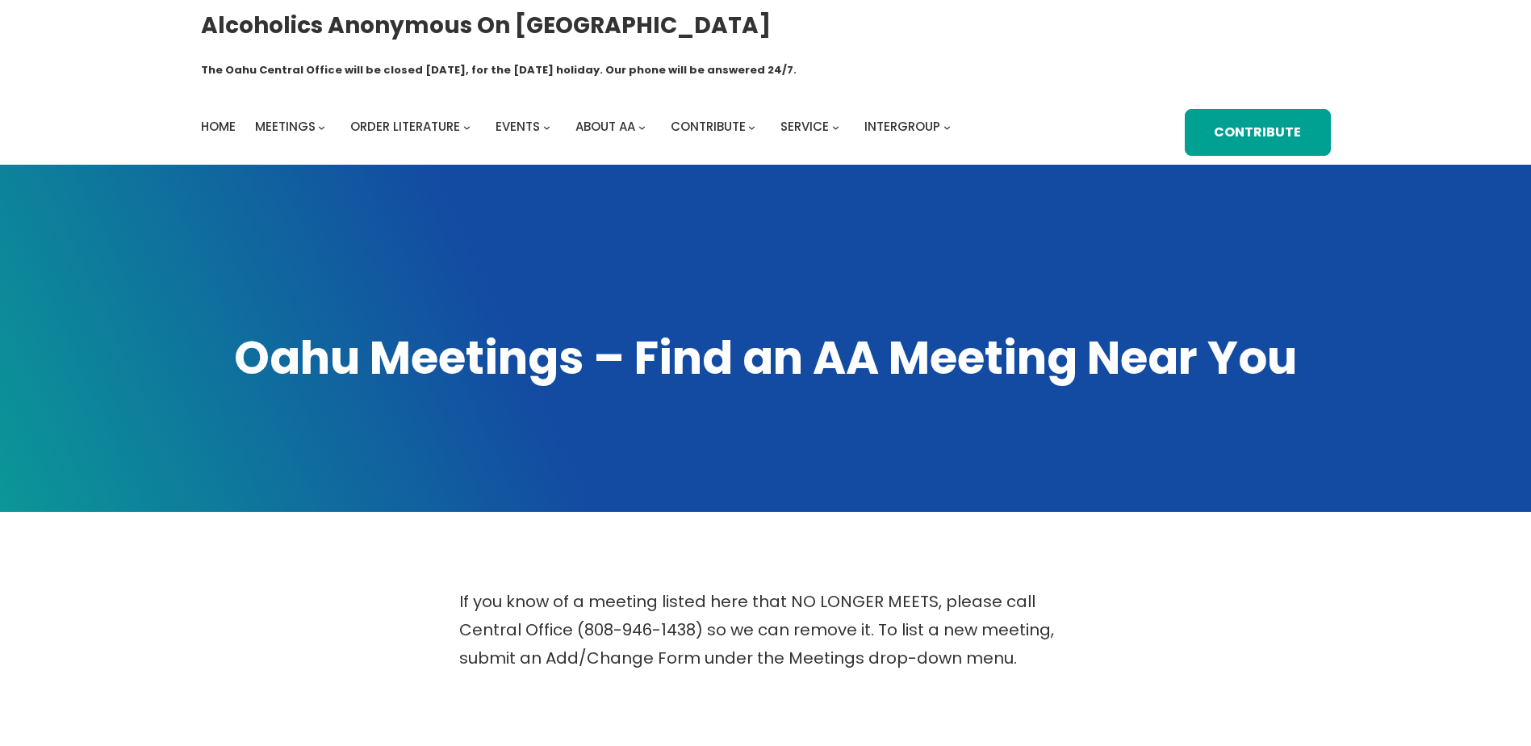 This screenshot has height=746, width=1531. Describe the element at coordinates (285, 127) in the screenshot. I see `a: Meetings` at that location.